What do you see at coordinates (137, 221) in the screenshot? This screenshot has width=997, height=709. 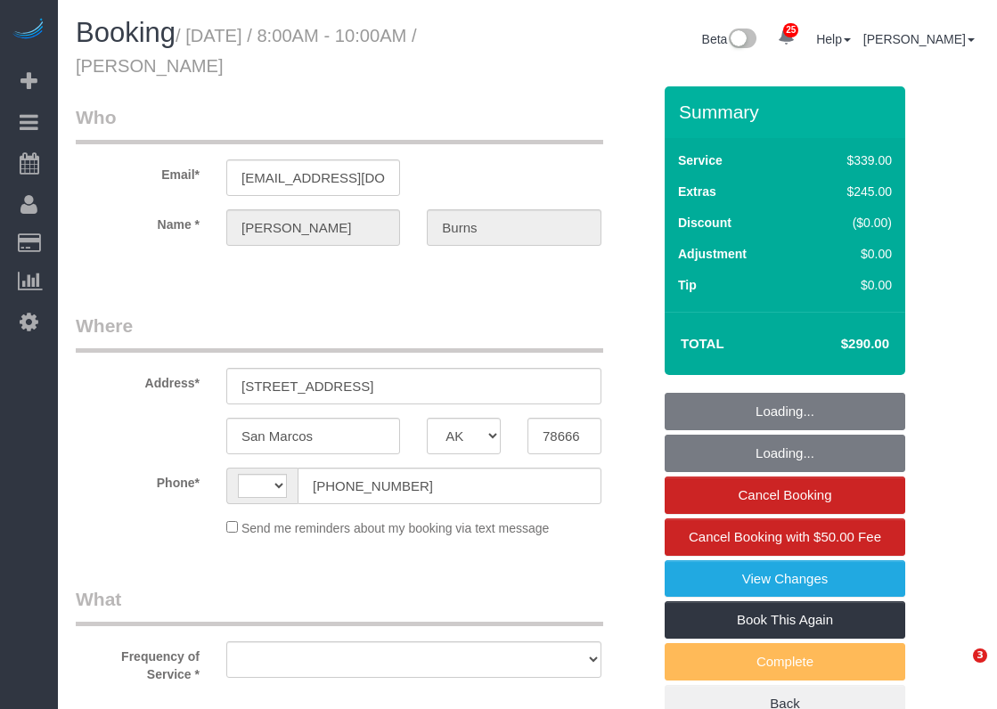 I see `label: Name *` at bounding box center [137, 221].